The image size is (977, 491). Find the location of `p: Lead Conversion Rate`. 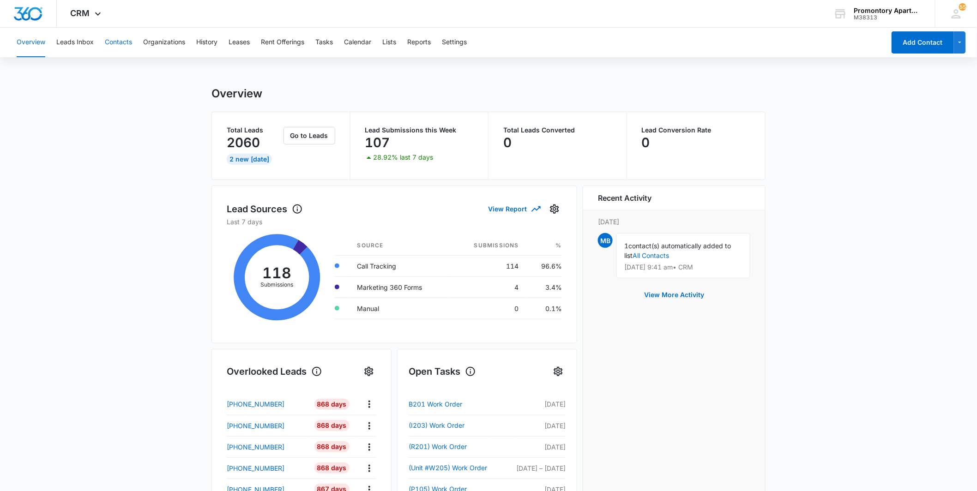

p: Lead Conversion Rate is located at coordinates (696, 130).